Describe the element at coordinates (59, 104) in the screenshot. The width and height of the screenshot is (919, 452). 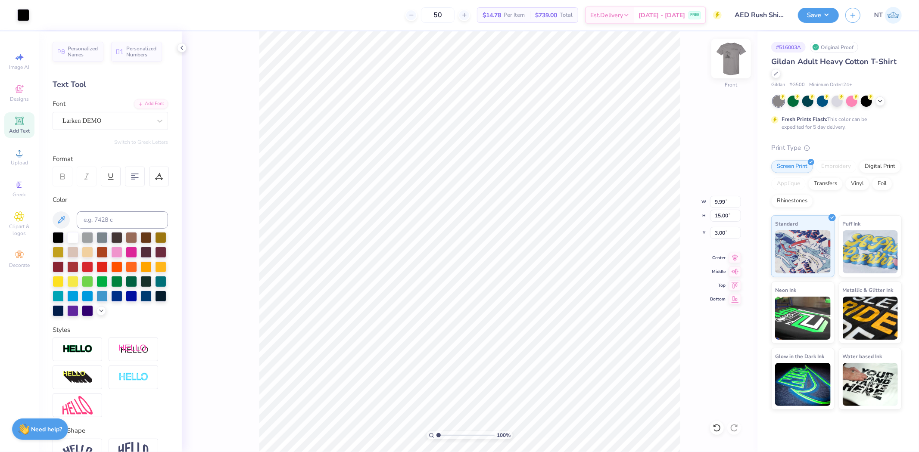
I see `label: Font` at that location.